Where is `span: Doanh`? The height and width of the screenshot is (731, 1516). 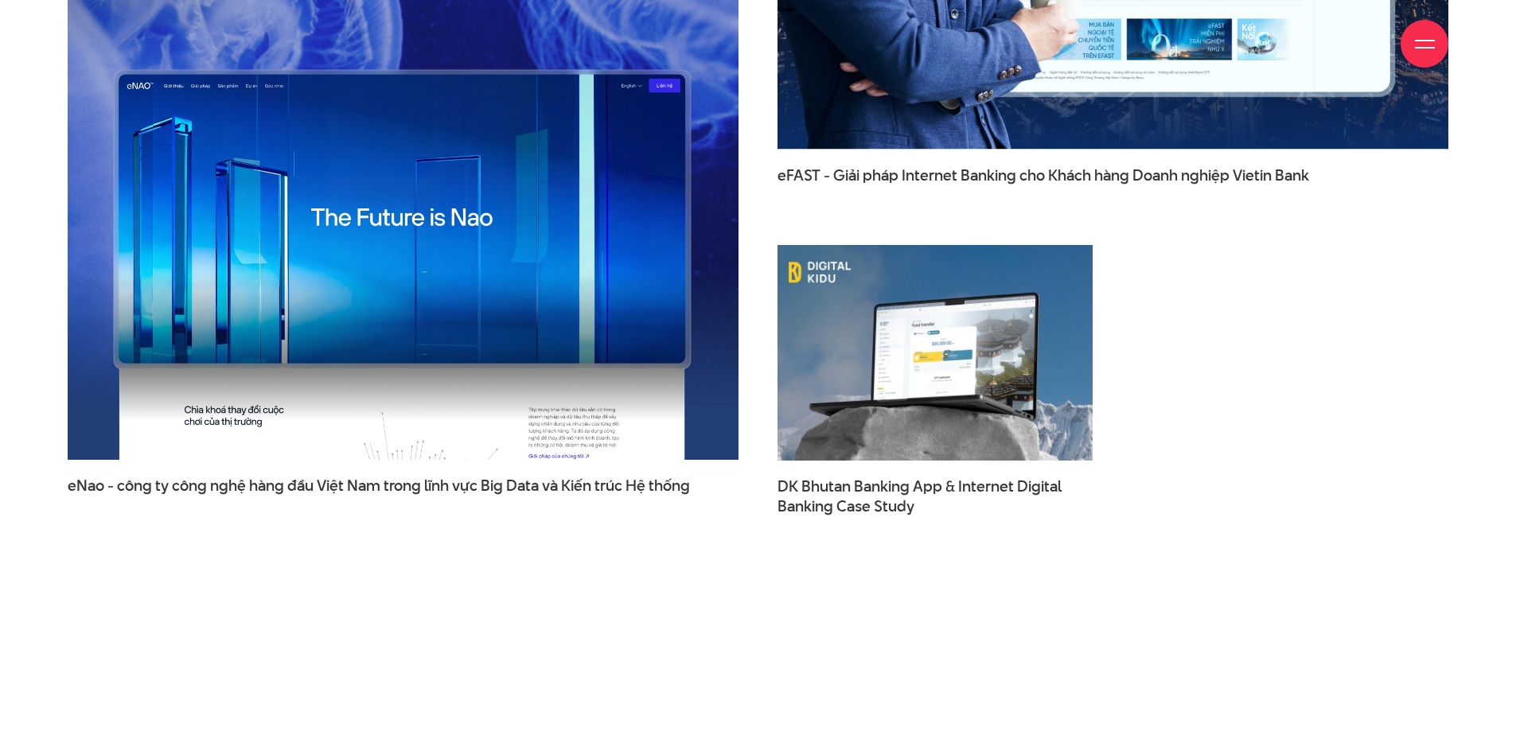 span: Doanh is located at coordinates (1154, 175).